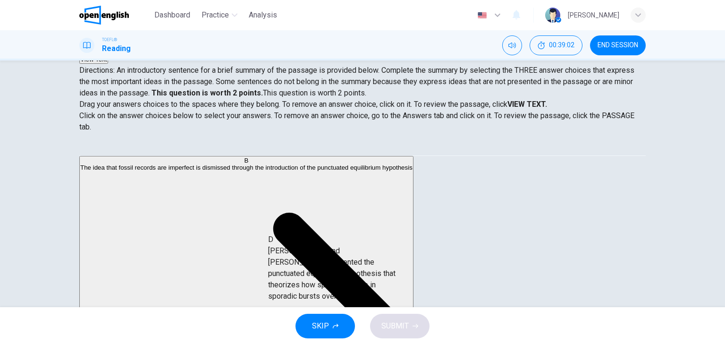 This screenshot has height=345, width=725. What do you see at coordinates (172, 15) in the screenshot?
I see `a: Dashboard` at bounding box center [172, 15].